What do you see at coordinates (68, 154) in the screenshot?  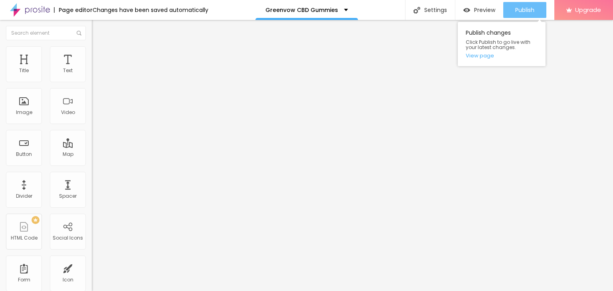 I see `div: Map` at bounding box center [68, 154].